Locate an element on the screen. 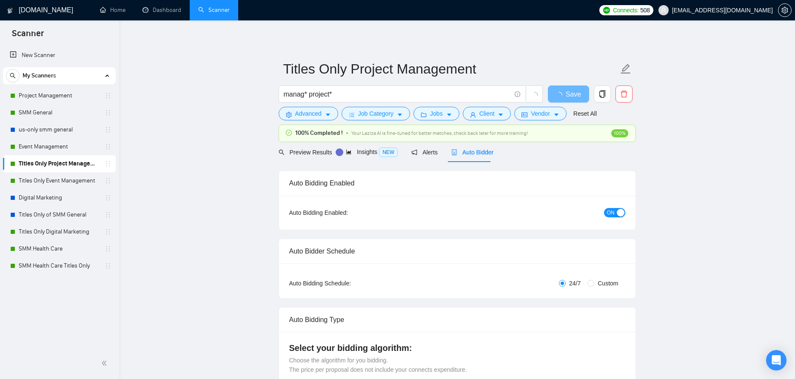 The image size is (795, 379). span: Alerts is located at coordinates (424, 152).